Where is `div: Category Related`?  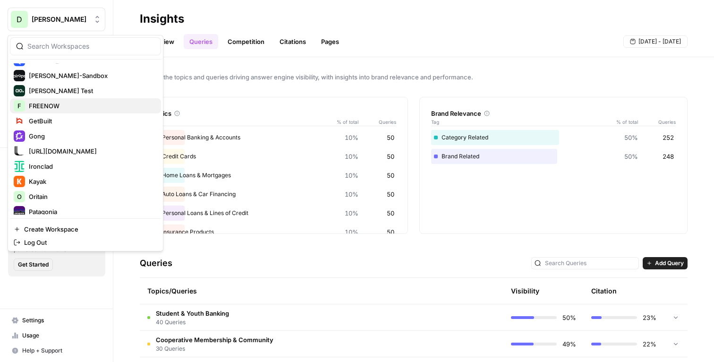
div: Category Related is located at coordinates (553, 137).